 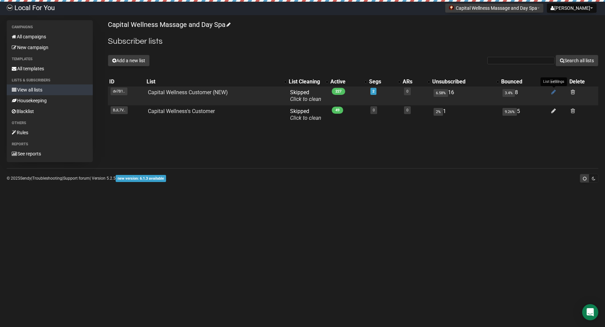 What do you see at coordinates (141, 178) in the screenshot?
I see `a: new version: 6.1.3 available` at bounding box center [141, 178].